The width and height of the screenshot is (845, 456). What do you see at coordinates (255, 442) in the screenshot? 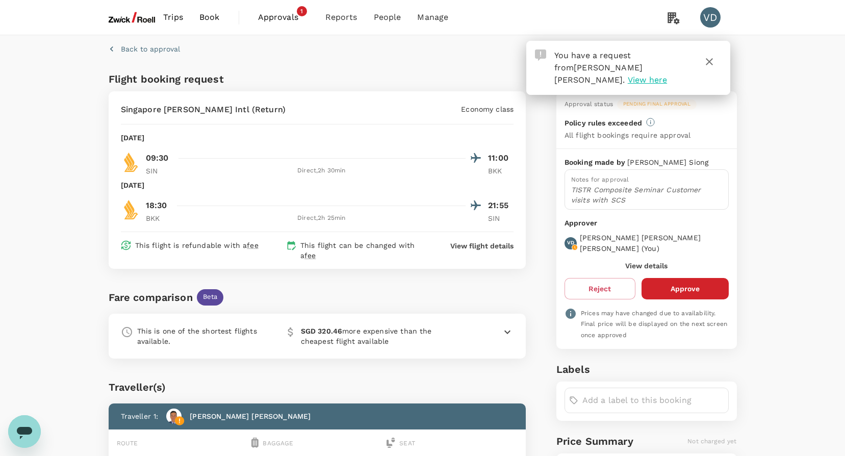
I see `img: baggage-icon` at bounding box center [255, 442].